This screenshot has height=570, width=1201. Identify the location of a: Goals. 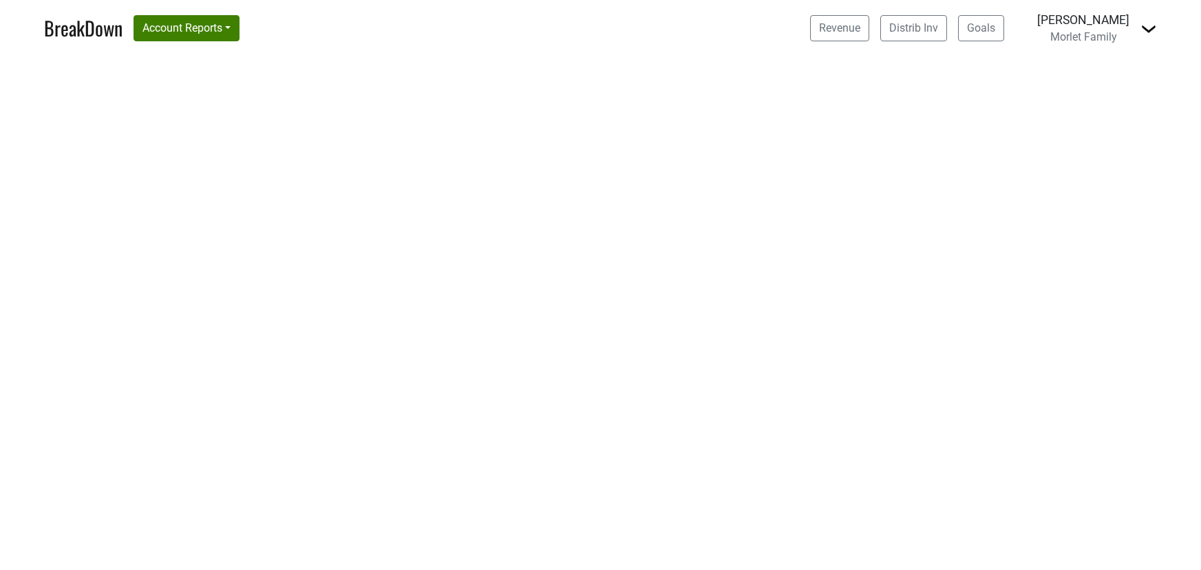
(981, 28).